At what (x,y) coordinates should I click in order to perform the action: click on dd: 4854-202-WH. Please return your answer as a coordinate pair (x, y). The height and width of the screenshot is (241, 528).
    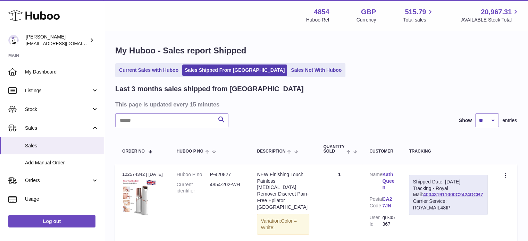
    Looking at the image, I should click on (226, 188).